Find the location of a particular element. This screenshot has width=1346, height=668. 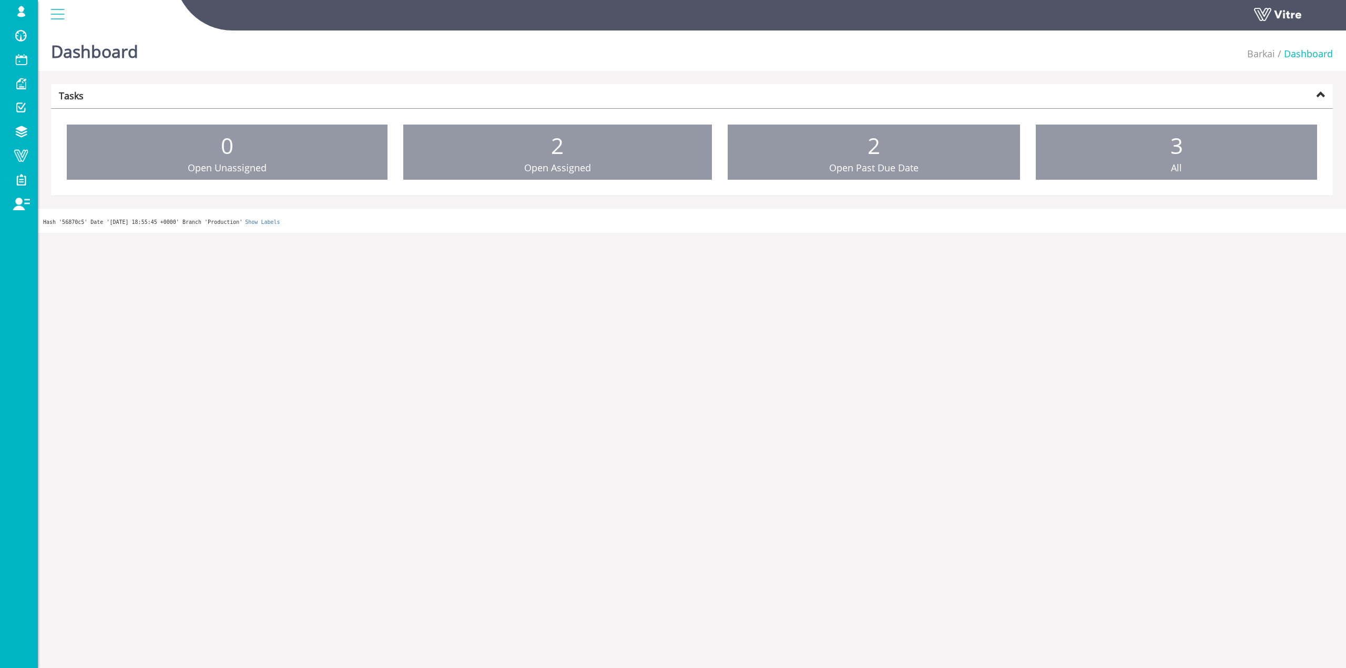

a: Show Labels is located at coordinates (262, 222).